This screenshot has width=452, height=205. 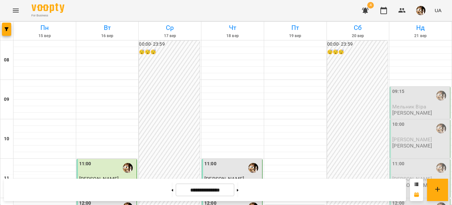 I want to click on h6: Ср, so click(x=170, y=28).